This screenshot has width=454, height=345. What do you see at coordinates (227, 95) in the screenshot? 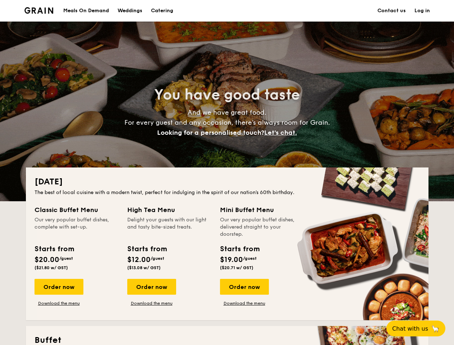
I see `span: You have good taste` at bounding box center [227, 95].